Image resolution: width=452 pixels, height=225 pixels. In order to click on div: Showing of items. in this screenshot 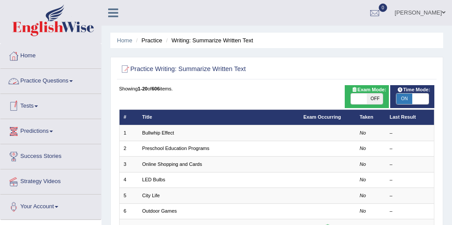, I will do `click(277, 89)`.